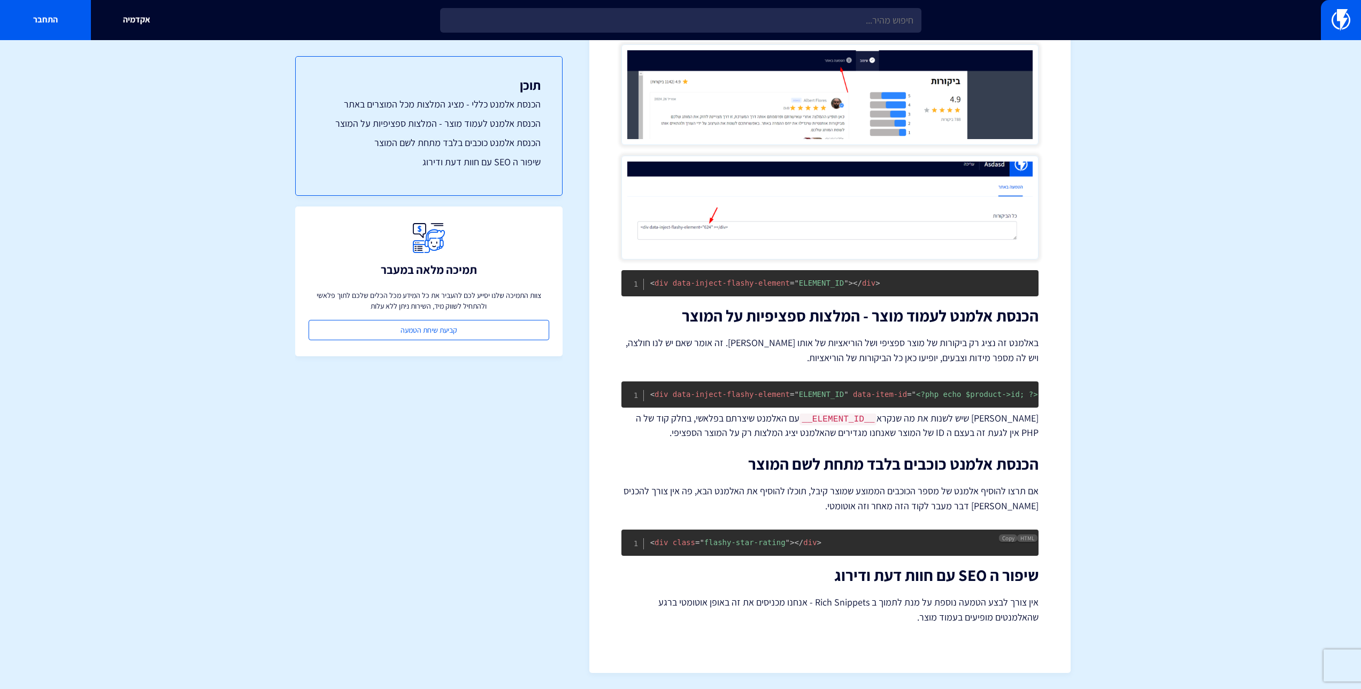 The width and height of the screenshot is (1361, 689). I want to click on span: HTML, so click(1027, 538).